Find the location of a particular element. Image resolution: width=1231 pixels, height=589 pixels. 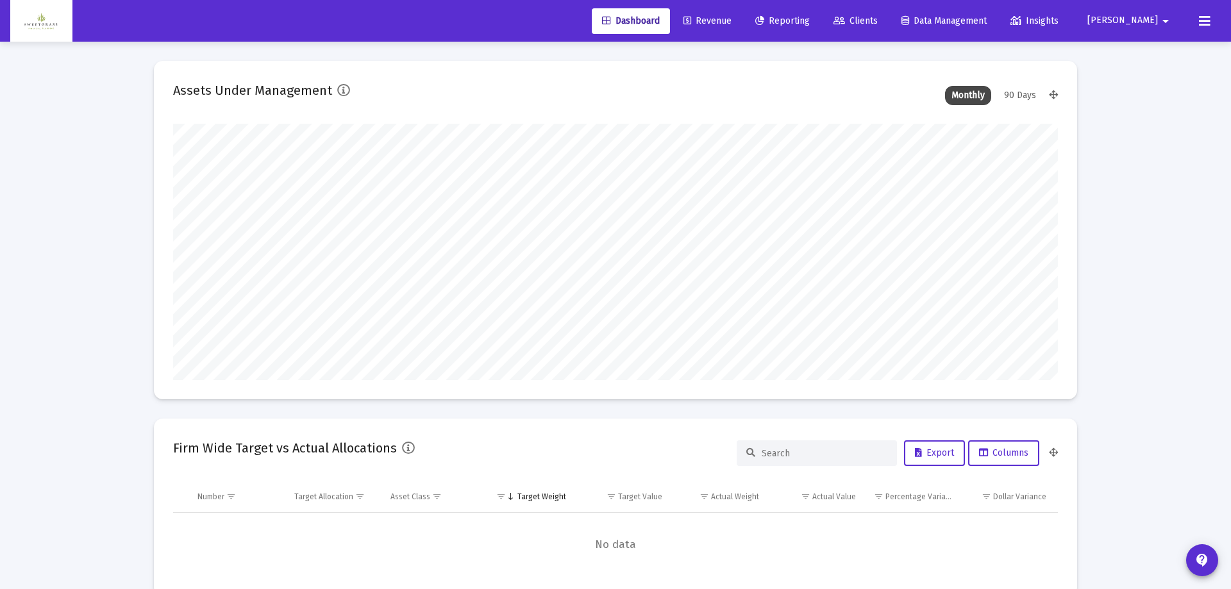

span: Show filter options for column 'Target Weight' is located at coordinates (501, 496).